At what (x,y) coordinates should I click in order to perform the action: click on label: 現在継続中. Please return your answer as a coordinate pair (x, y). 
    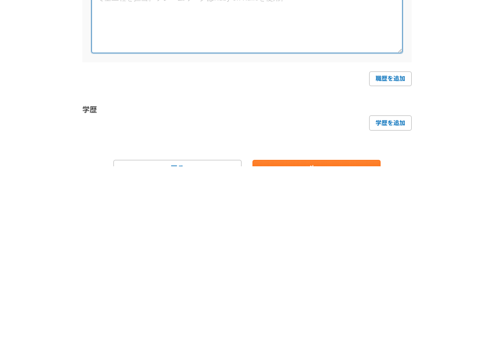
    Looking at the image, I should click on (111, 120).